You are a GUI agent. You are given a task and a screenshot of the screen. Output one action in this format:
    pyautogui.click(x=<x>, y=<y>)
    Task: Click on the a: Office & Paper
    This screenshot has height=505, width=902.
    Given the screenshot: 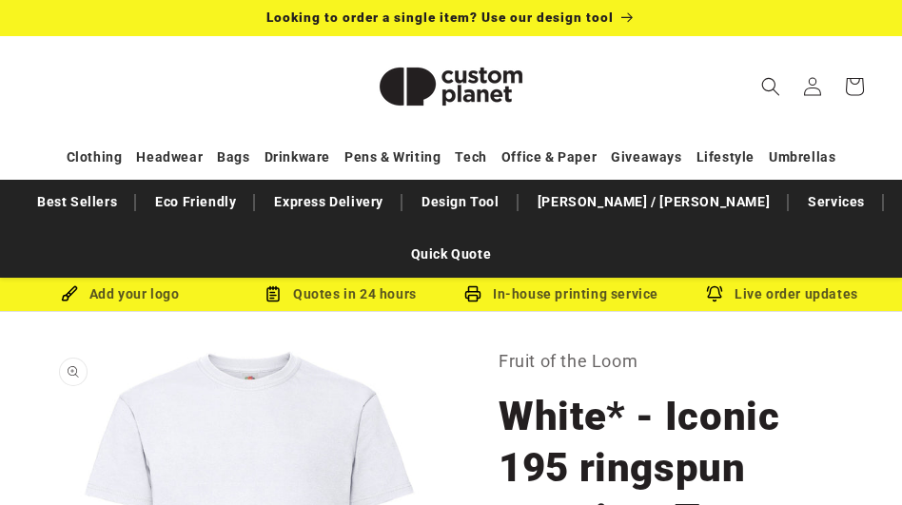 What is the action you would take?
    pyautogui.click(x=549, y=157)
    